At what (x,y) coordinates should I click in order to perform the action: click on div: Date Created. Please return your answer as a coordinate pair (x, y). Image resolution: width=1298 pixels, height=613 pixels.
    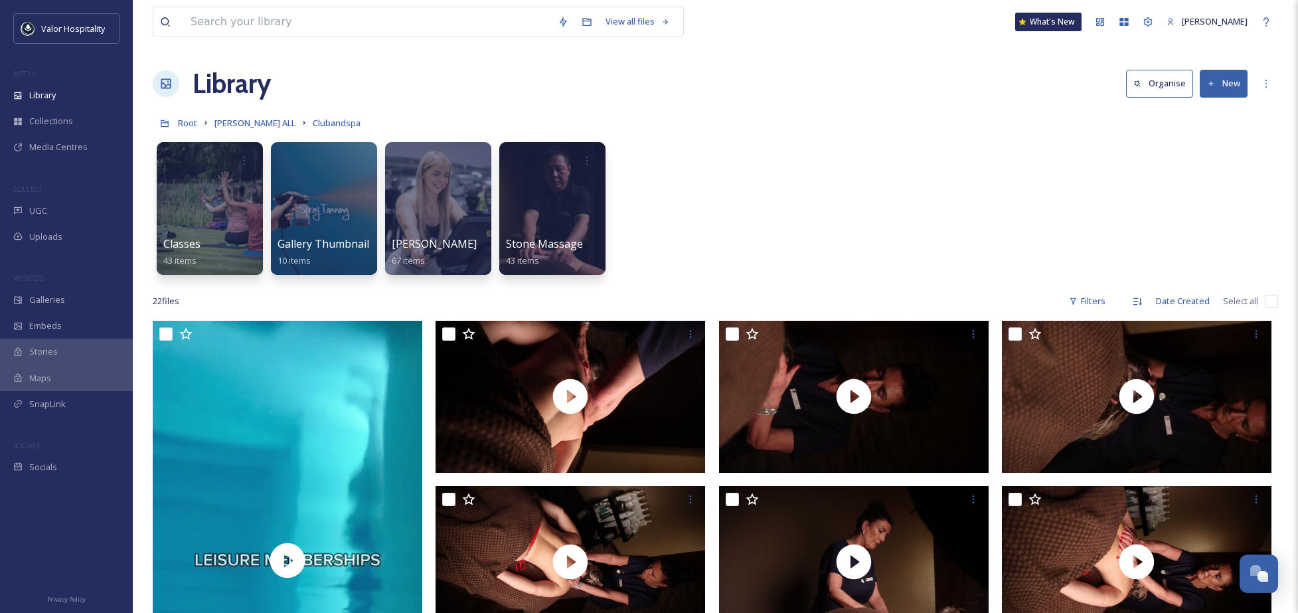
    Looking at the image, I should click on (1182, 301).